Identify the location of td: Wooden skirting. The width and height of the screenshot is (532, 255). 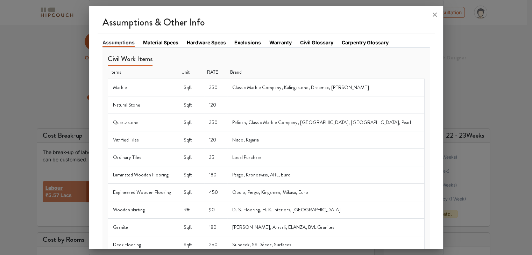
(143, 210).